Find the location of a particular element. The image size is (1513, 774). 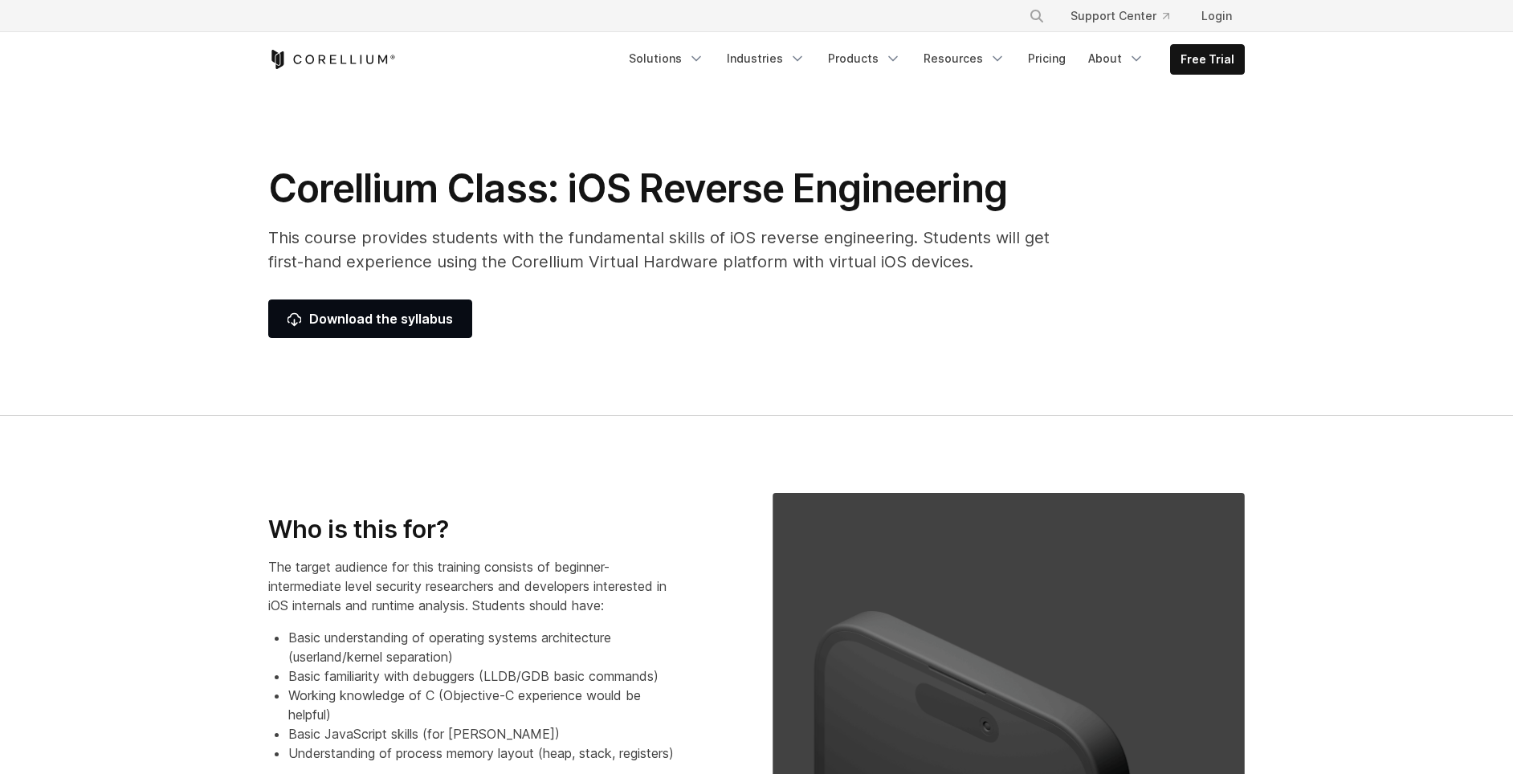

li: Basic familiarity with debuggers (LLDB/GDB basic commands) is located at coordinates (483, 676).